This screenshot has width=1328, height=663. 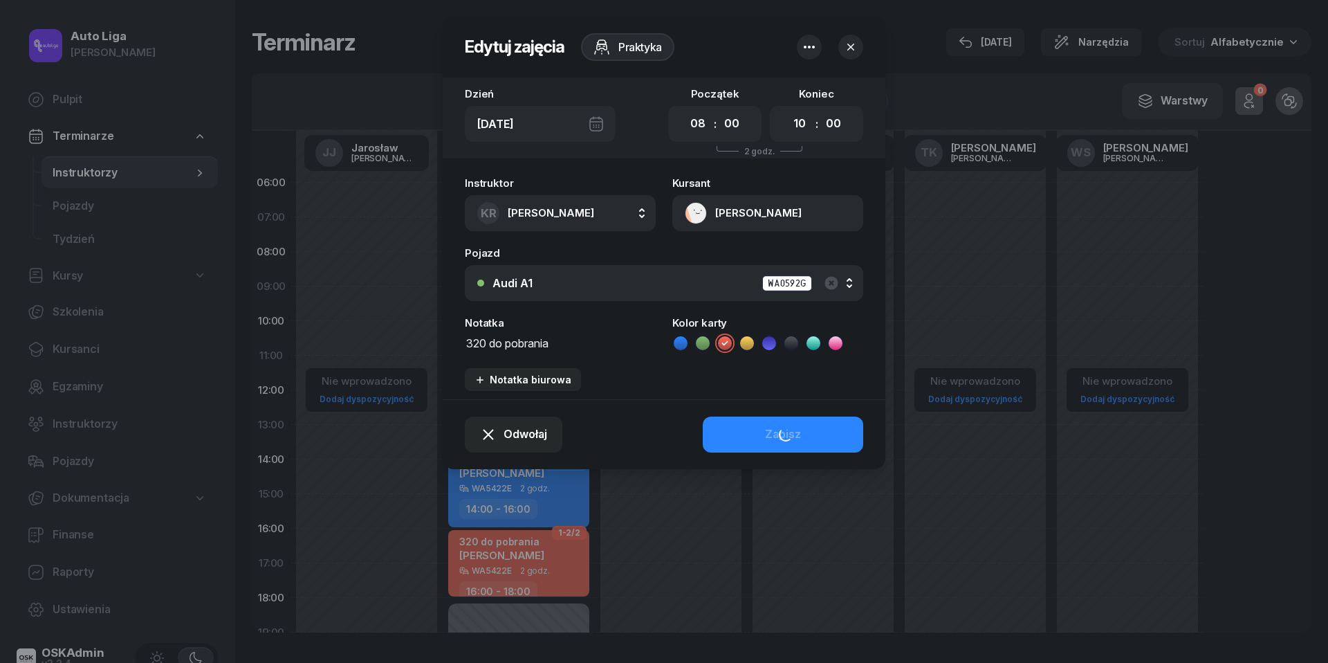 What do you see at coordinates (525, 434) in the screenshot?
I see `span: Odwołaj` at bounding box center [525, 434].